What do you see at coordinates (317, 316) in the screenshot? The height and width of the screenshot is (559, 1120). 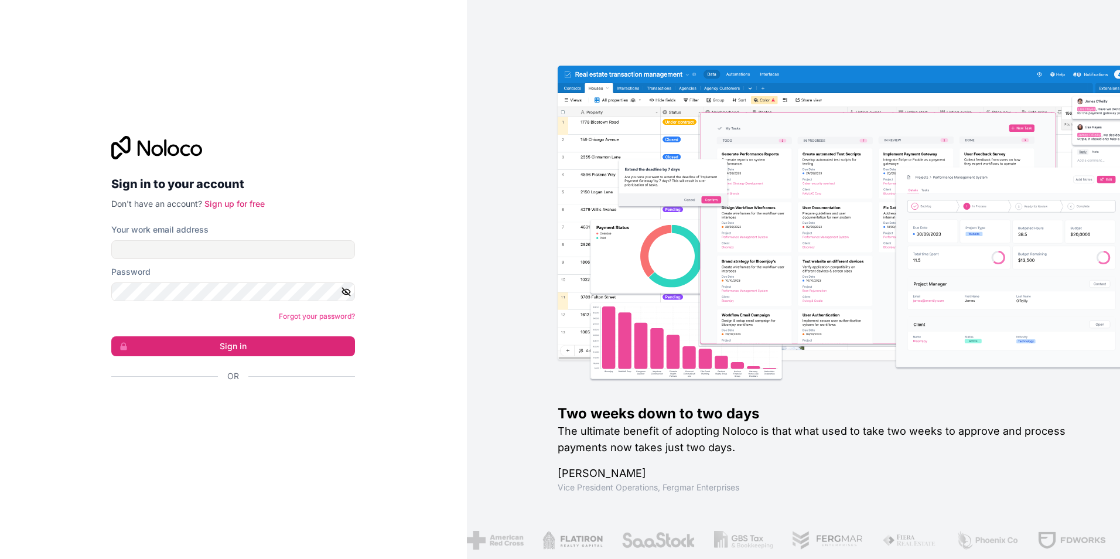 I see `a: Forgot your password?` at bounding box center [317, 316].